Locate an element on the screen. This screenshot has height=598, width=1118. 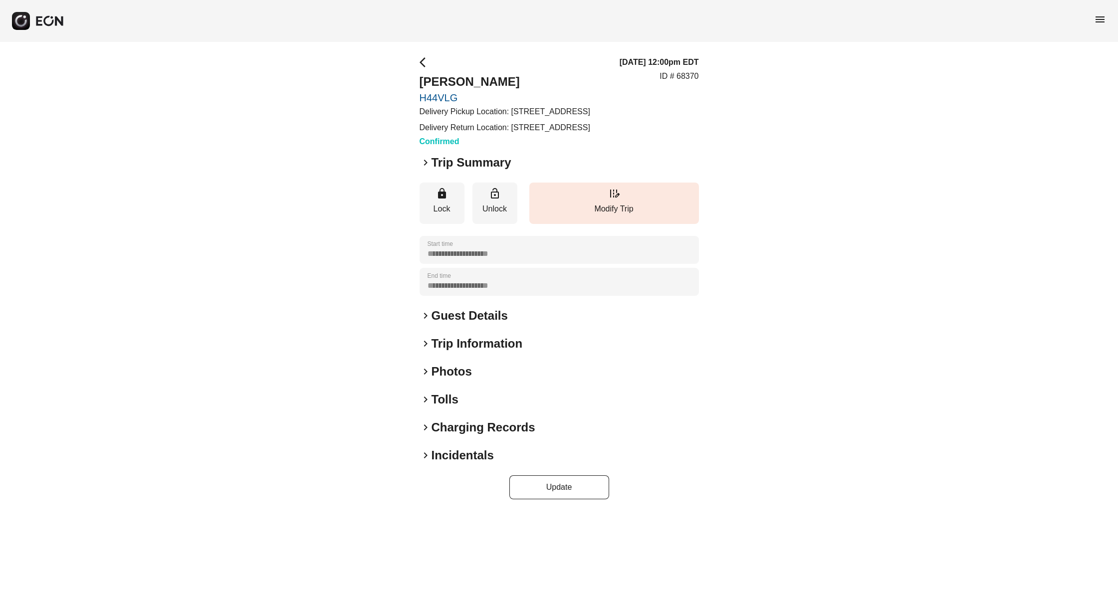
span: menu is located at coordinates (1100, 19).